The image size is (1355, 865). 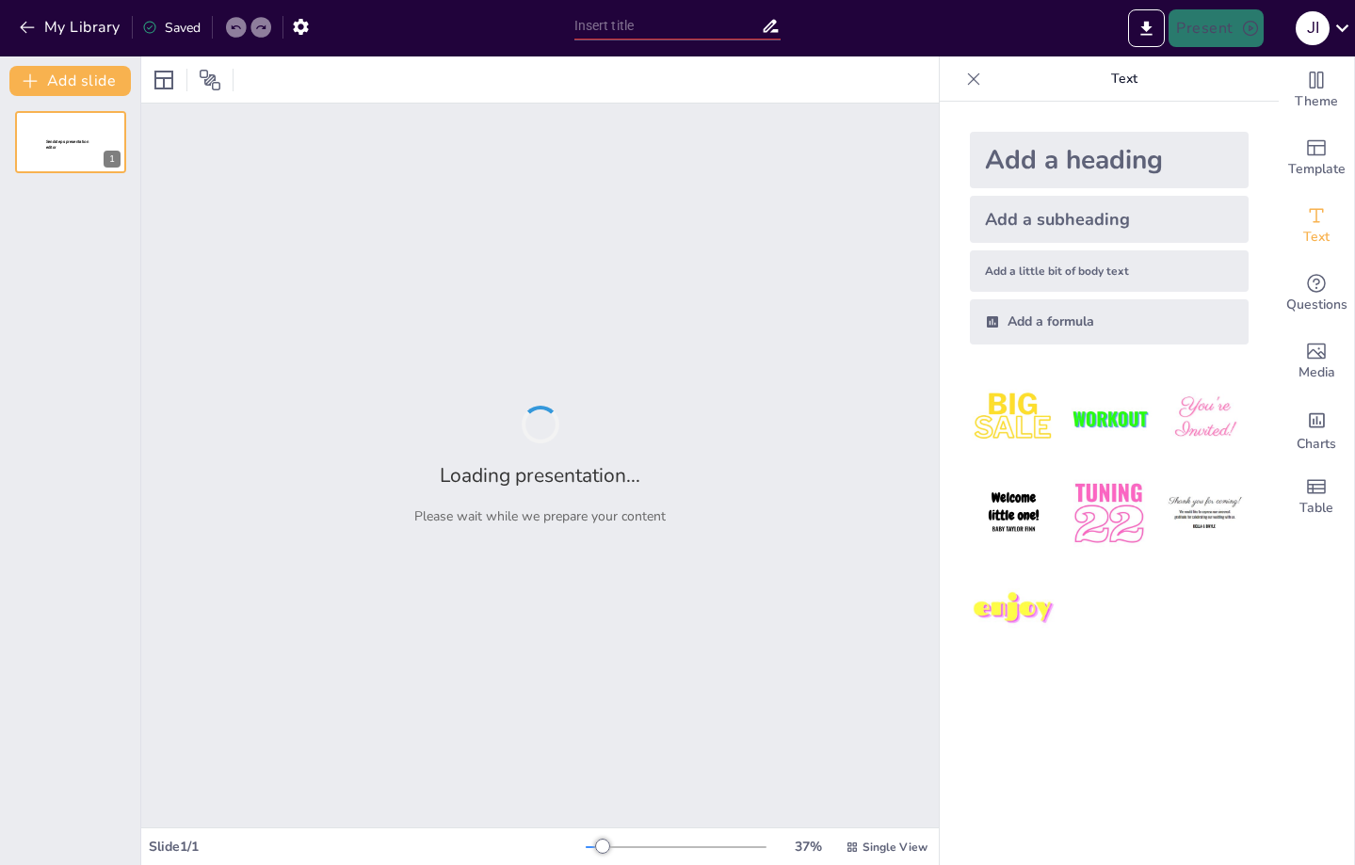 I want to click on div: J I, so click(x=1312, y=28).